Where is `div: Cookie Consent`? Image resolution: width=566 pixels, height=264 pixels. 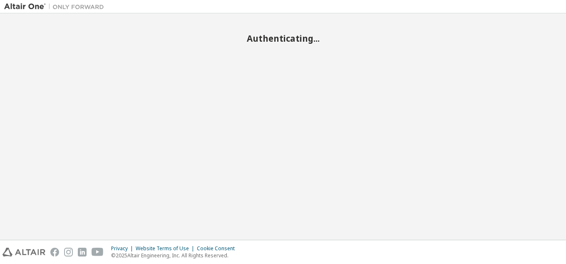
div: Cookie Consent is located at coordinates (218, 248).